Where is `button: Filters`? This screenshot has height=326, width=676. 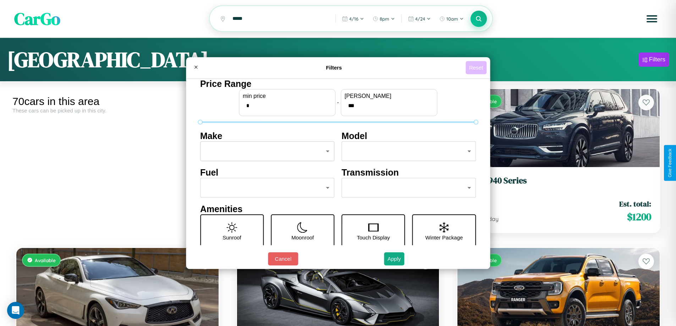
button: Filters is located at coordinates (654, 60).